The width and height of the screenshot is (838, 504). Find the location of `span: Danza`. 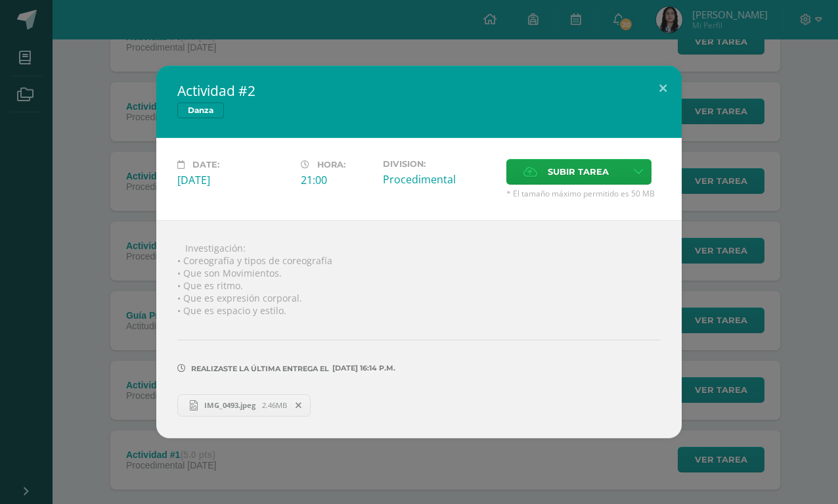

span: Danza is located at coordinates (200, 110).